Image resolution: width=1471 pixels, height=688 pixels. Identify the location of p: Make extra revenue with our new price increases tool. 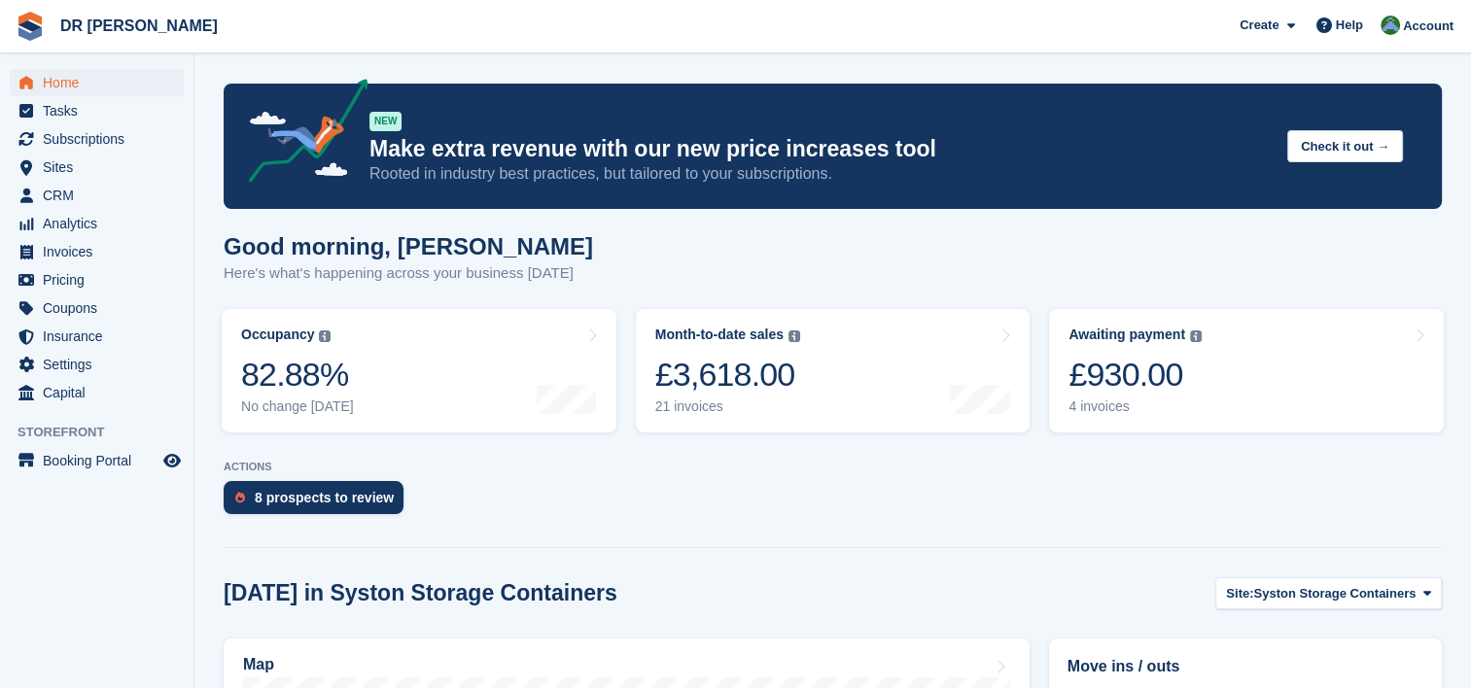
(820, 149).